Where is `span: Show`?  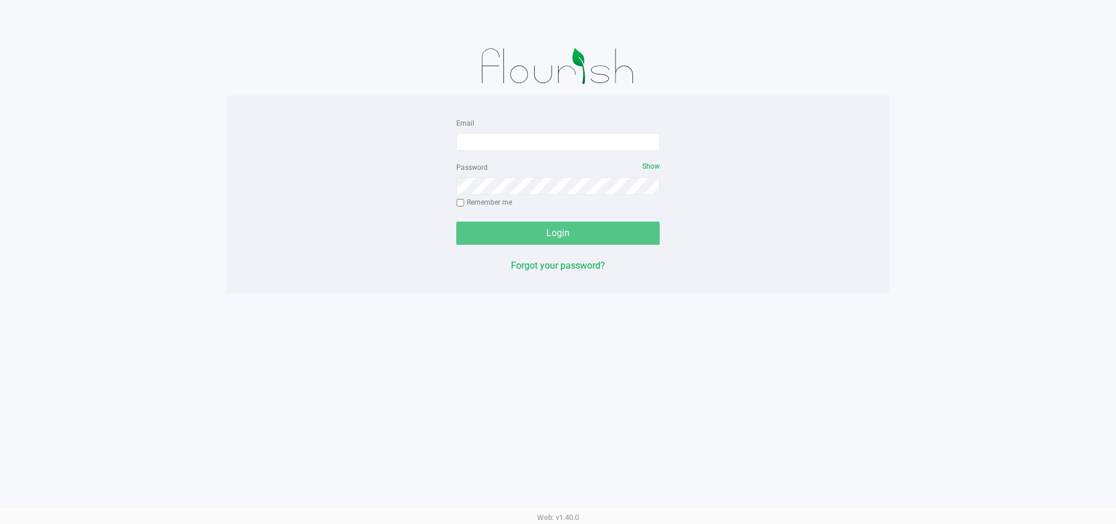 span: Show is located at coordinates (651, 166).